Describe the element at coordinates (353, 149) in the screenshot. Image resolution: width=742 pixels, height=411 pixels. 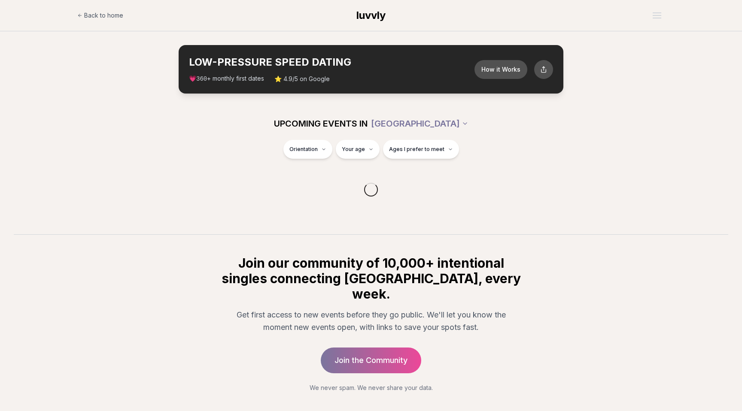
I see `span: Your age` at that location.